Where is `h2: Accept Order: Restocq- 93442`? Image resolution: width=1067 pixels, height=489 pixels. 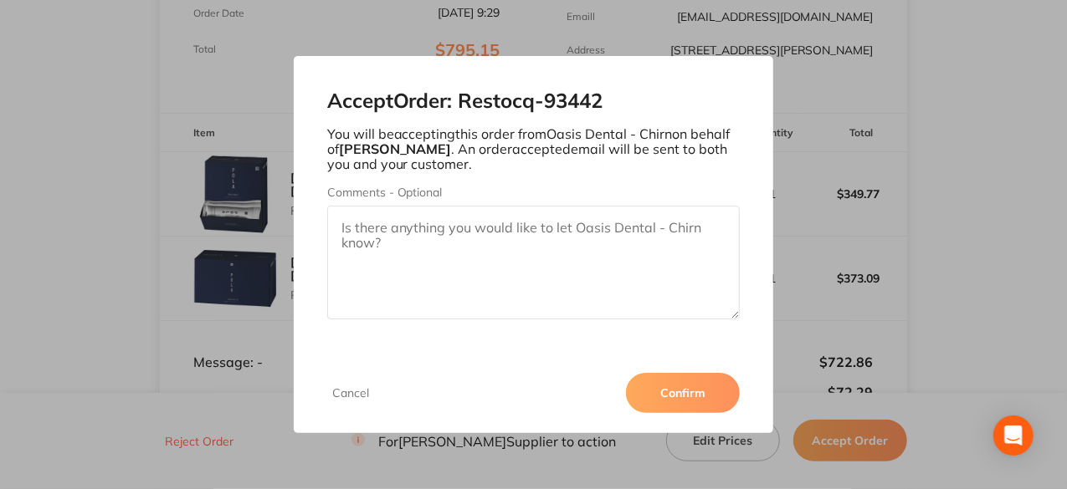 h2: Accept Order: Restocq- 93442 is located at coordinates (534, 101).